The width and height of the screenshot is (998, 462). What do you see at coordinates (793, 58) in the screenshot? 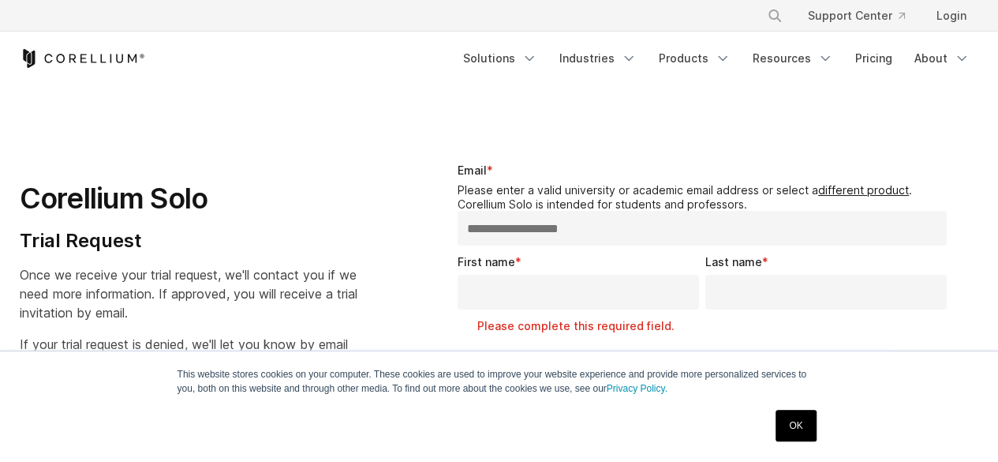
I see `a: Resources` at bounding box center [793, 58].